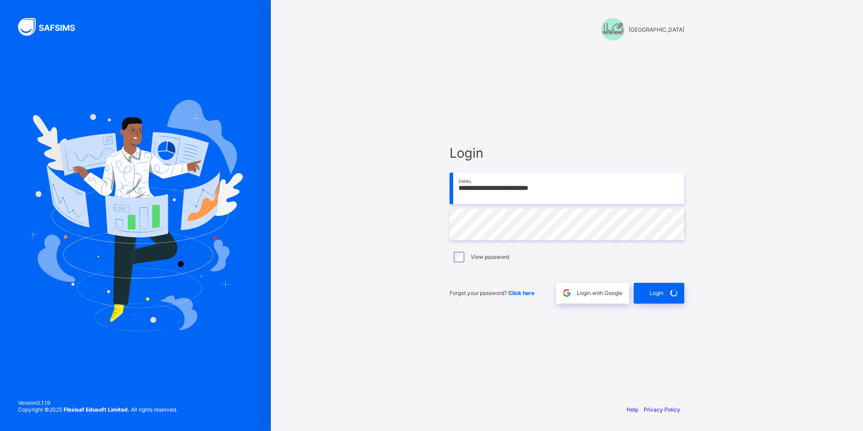 This screenshot has width=863, height=431. Describe the element at coordinates (521, 293) in the screenshot. I see `a: Click here` at that location.